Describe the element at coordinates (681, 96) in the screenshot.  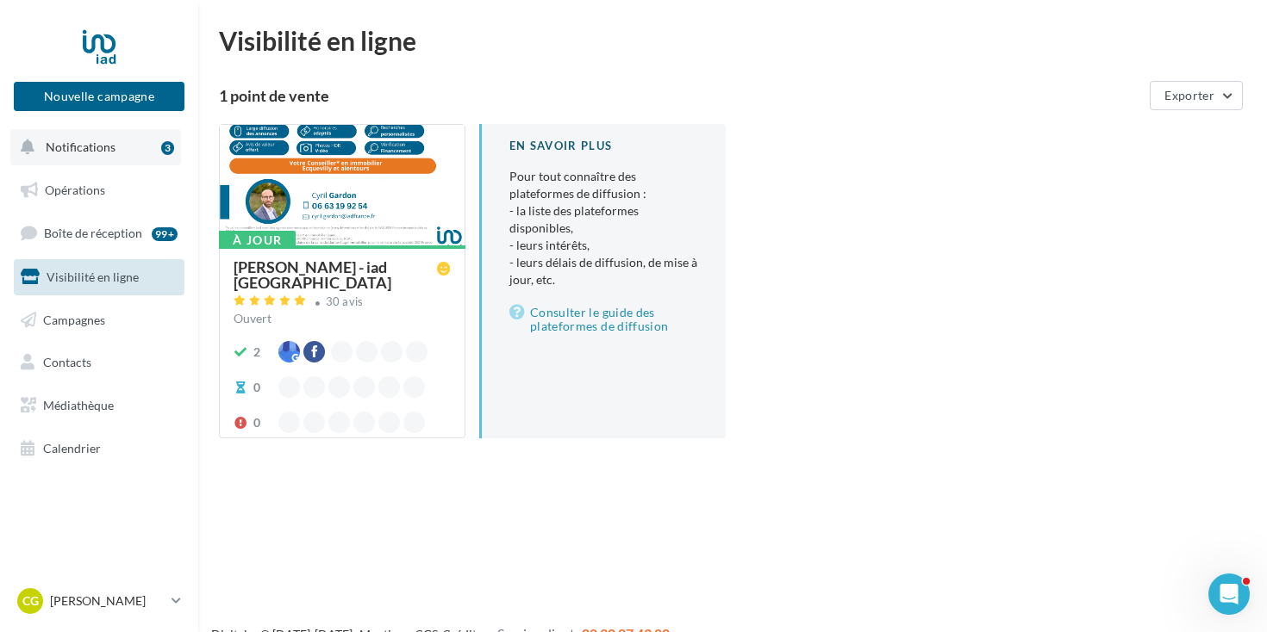
I see `div: 1 point de vente` at that location.